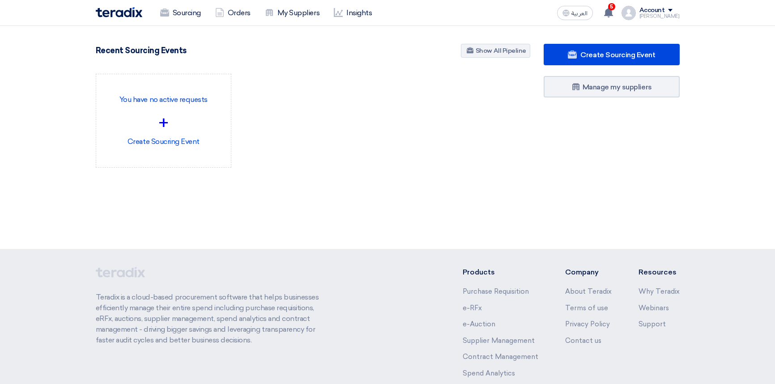 The height and width of the screenshot is (384, 775). I want to click on span: 5, so click(612, 7).